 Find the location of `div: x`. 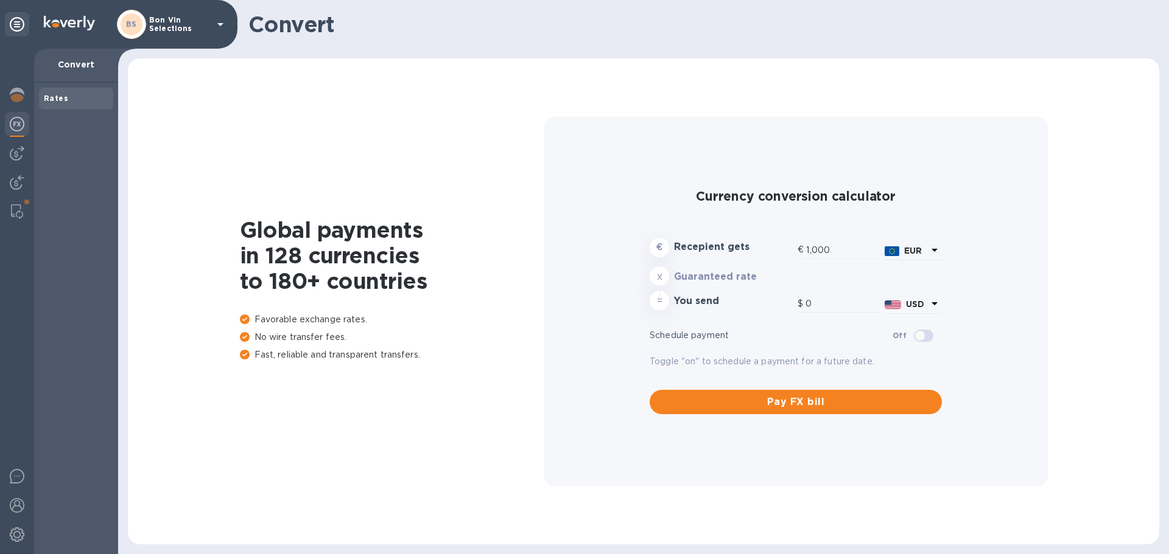

div: x is located at coordinates (659, 276).